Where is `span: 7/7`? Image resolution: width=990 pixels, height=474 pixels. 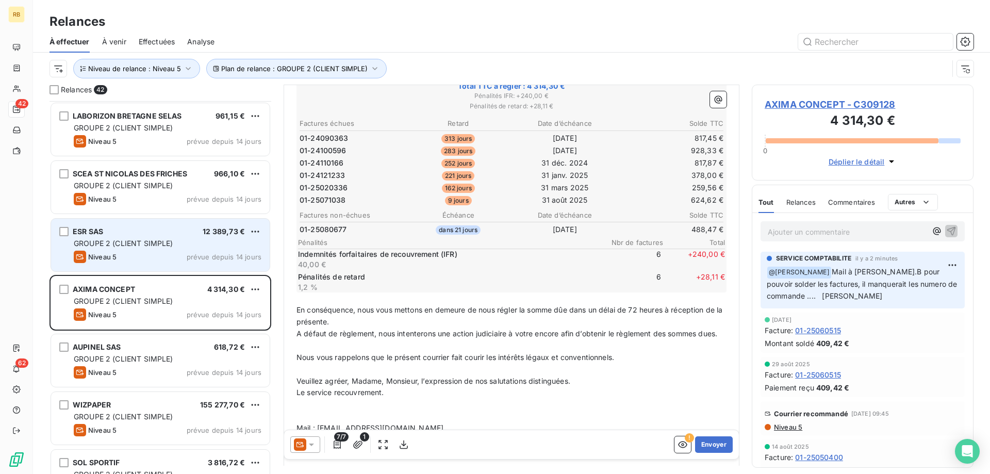
span: 7/7 is located at coordinates (341, 437).